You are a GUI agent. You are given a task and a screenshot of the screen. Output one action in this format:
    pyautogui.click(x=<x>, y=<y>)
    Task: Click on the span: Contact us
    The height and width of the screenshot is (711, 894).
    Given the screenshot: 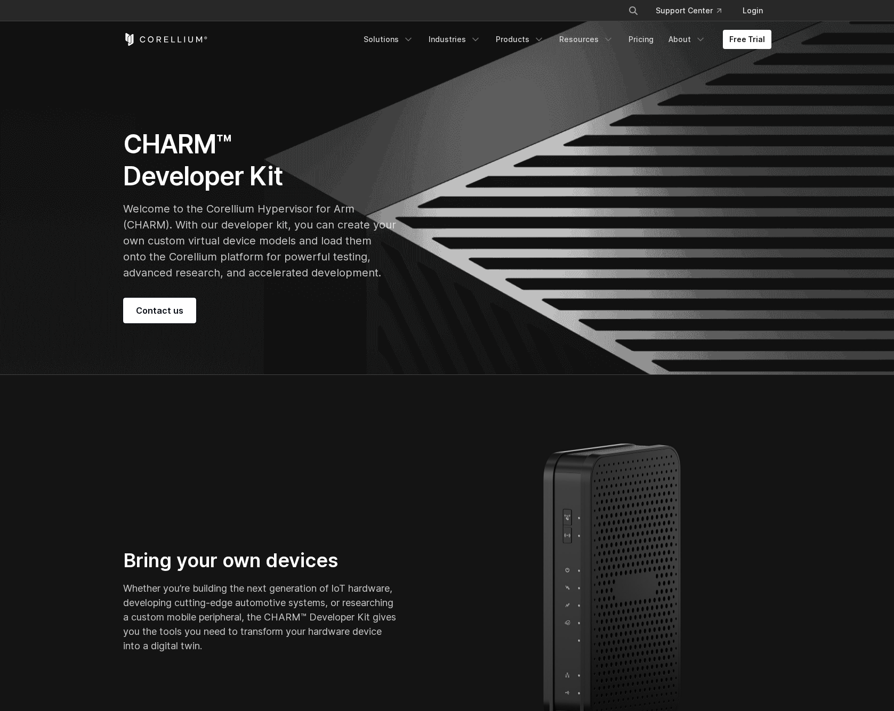 What is the action you would take?
    pyautogui.click(x=159, y=311)
    